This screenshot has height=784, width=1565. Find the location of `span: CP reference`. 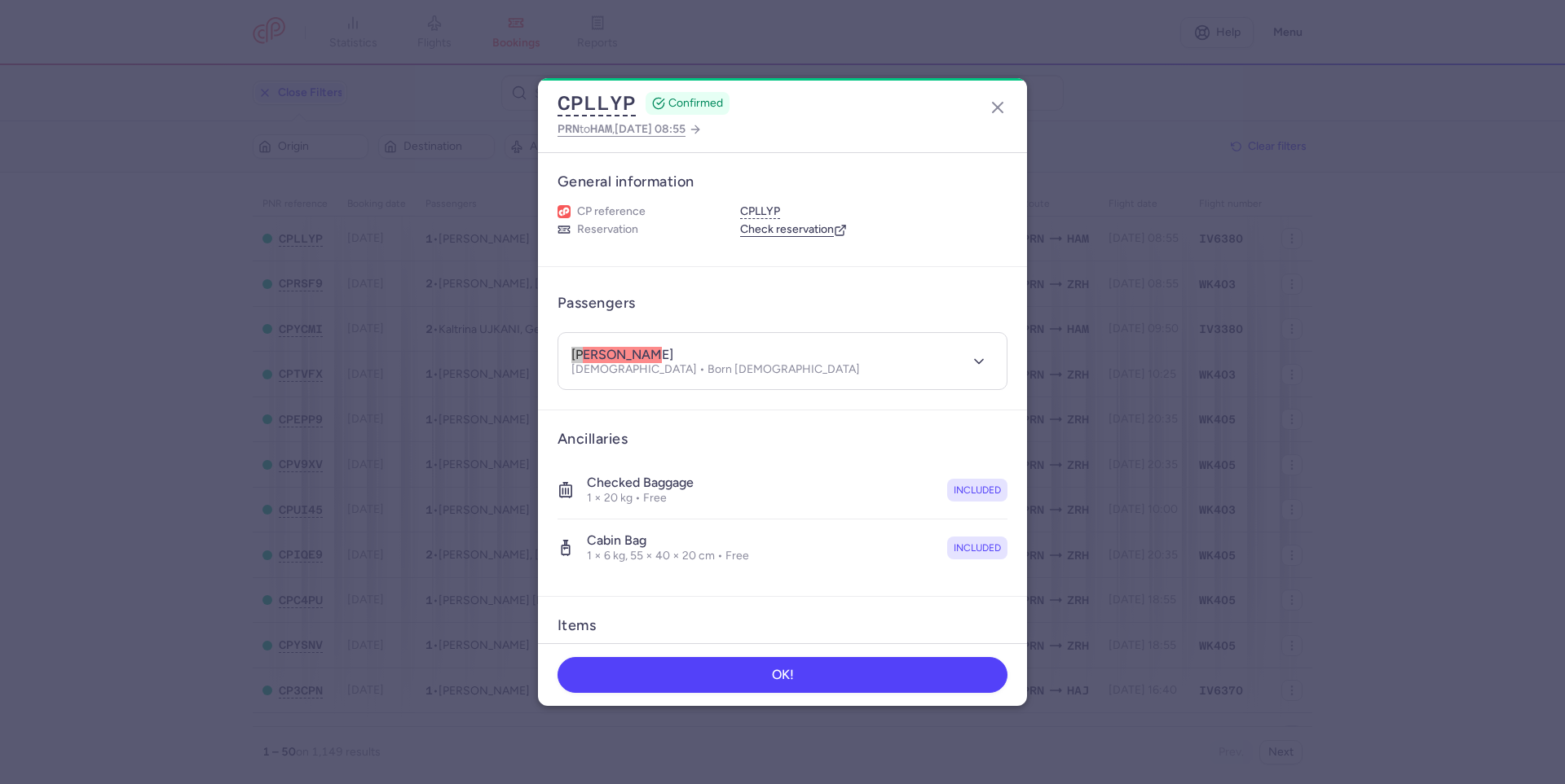

span: CP reference is located at coordinates (612, 212).